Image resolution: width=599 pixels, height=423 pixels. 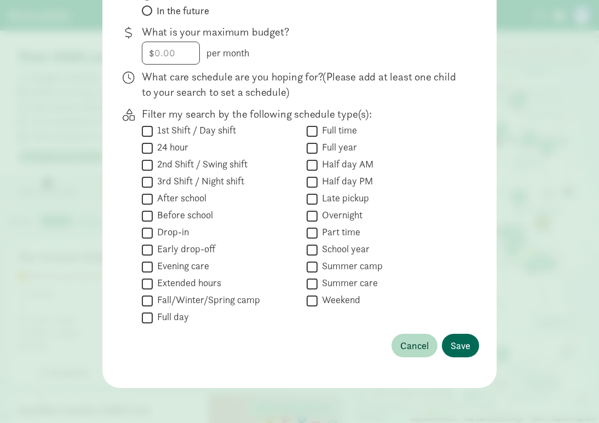 I want to click on label: Extended hours, so click(x=187, y=283).